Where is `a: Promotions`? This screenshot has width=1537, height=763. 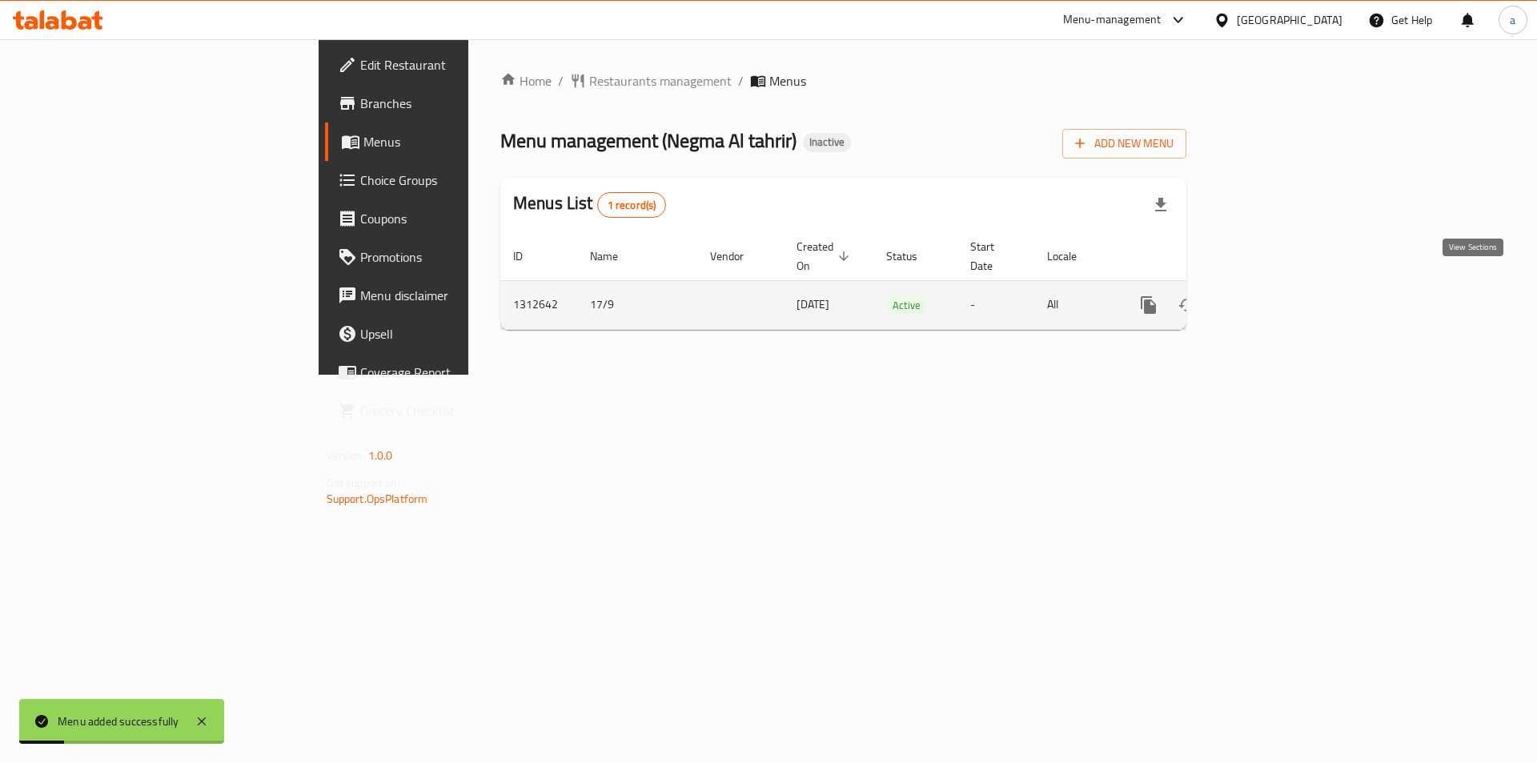 a: Promotions is located at coordinates (450, 257).